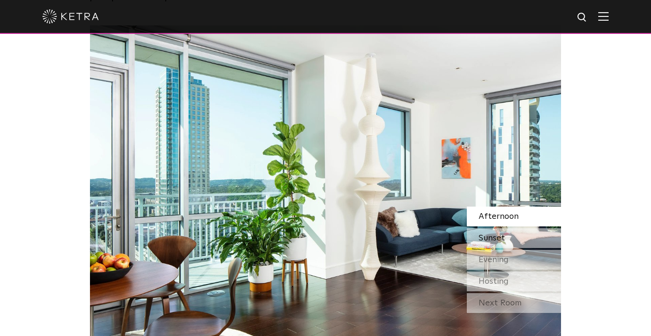 The width and height of the screenshot is (651, 336). I want to click on img: ketra-logo-2019-white, so click(71, 16).